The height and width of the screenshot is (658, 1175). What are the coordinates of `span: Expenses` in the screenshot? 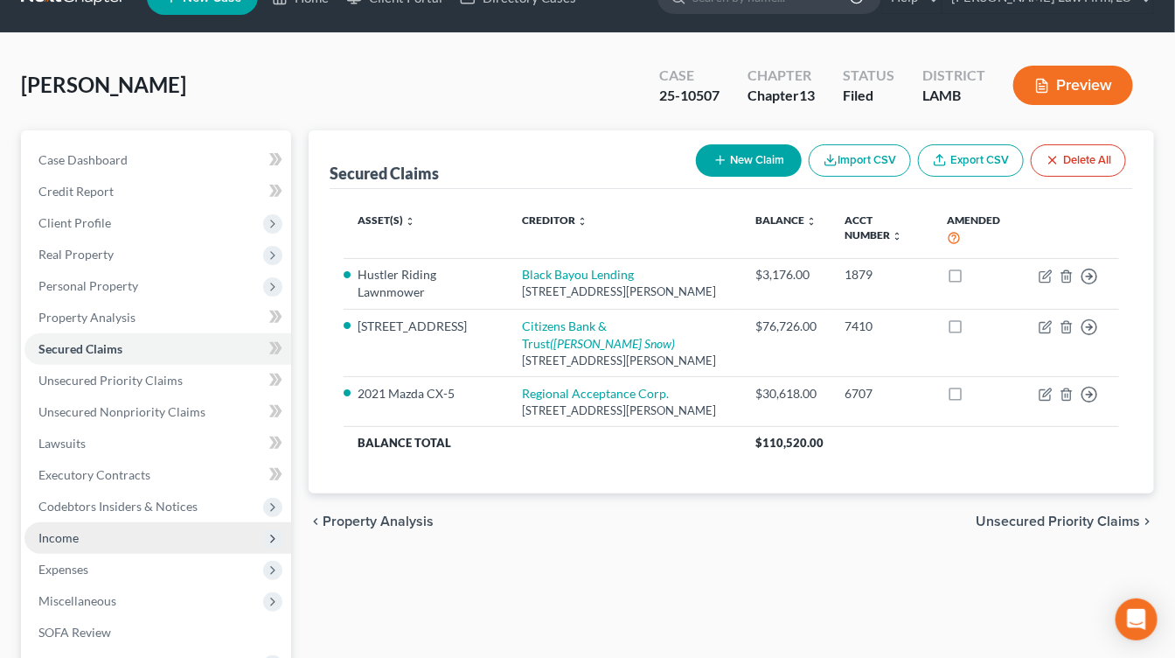 It's located at (63, 568).